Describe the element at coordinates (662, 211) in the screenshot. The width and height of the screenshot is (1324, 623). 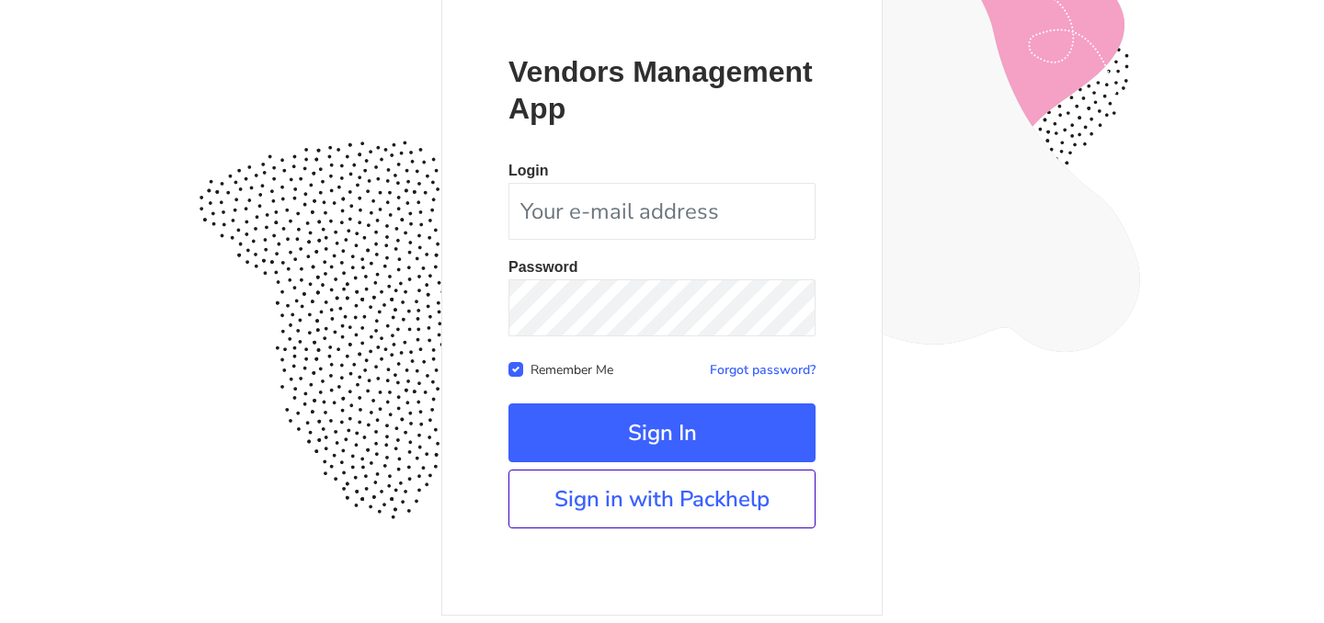
I see `input: Your e-mail address` at that location.